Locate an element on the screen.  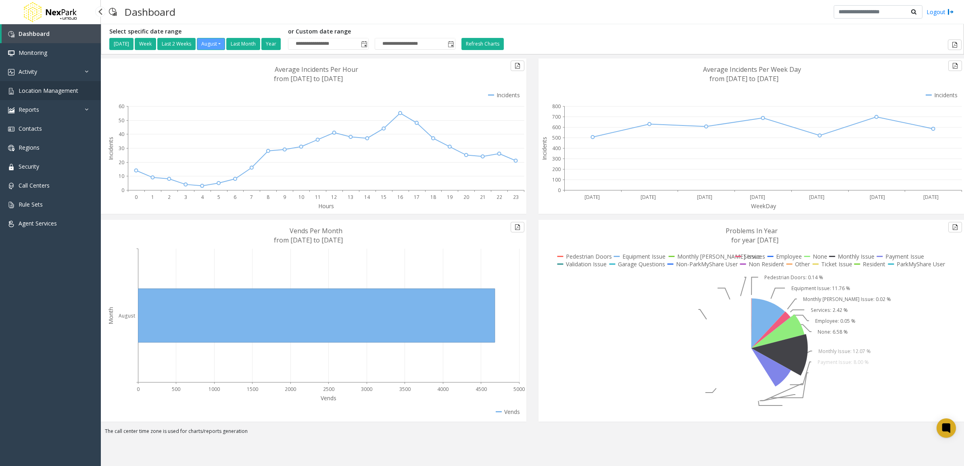
text: 16 is located at coordinates (400, 197).